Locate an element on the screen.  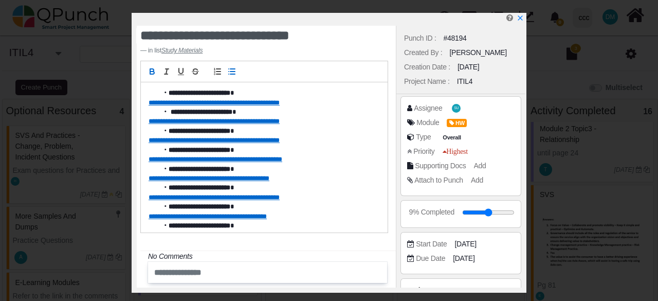
u: Study Materials is located at coordinates (182, 50).